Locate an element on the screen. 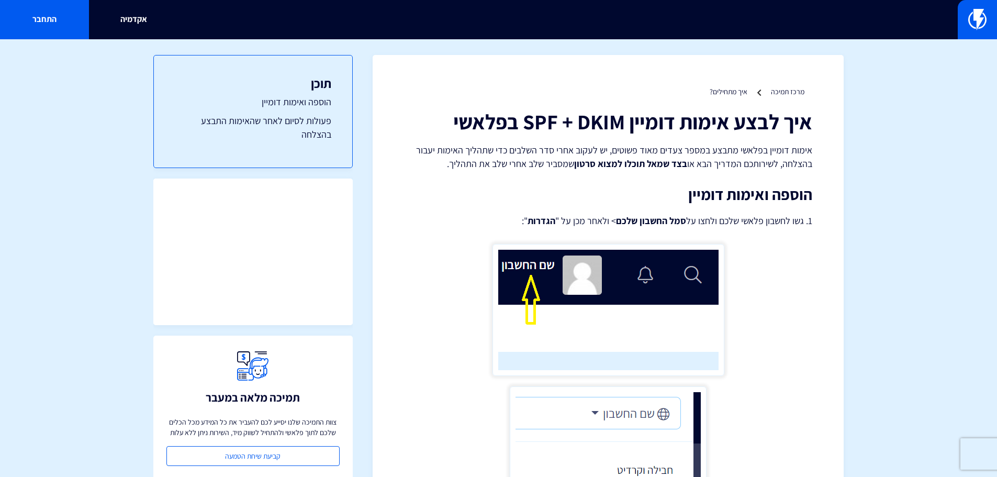 The width and height of the screenshot is (997, 477). p: אימות דומיין בפלאשי מתבצע במספר צעדים מאוד פשוטים, יש לעקוב אחרי סדר השלבים כדי שתהליך האימות יעב... is located at coordinates (608, 157).